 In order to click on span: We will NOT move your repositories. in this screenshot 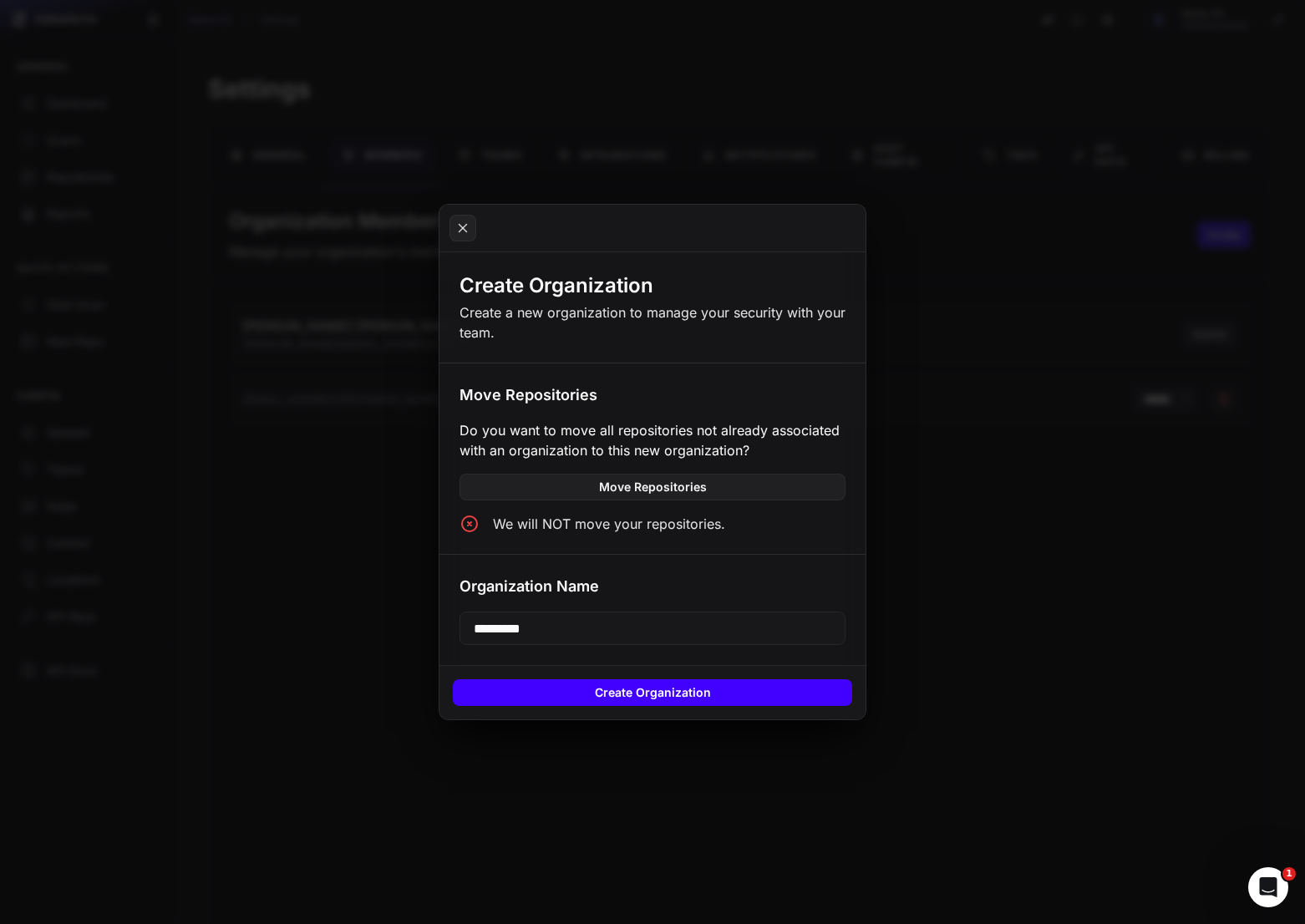, I will do `click(609, 523)`.